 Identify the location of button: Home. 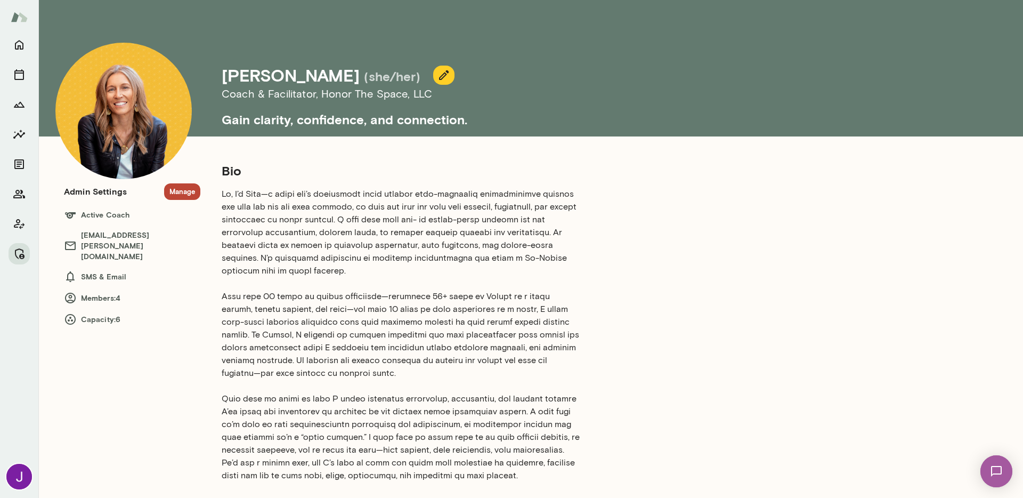
(19, 45).